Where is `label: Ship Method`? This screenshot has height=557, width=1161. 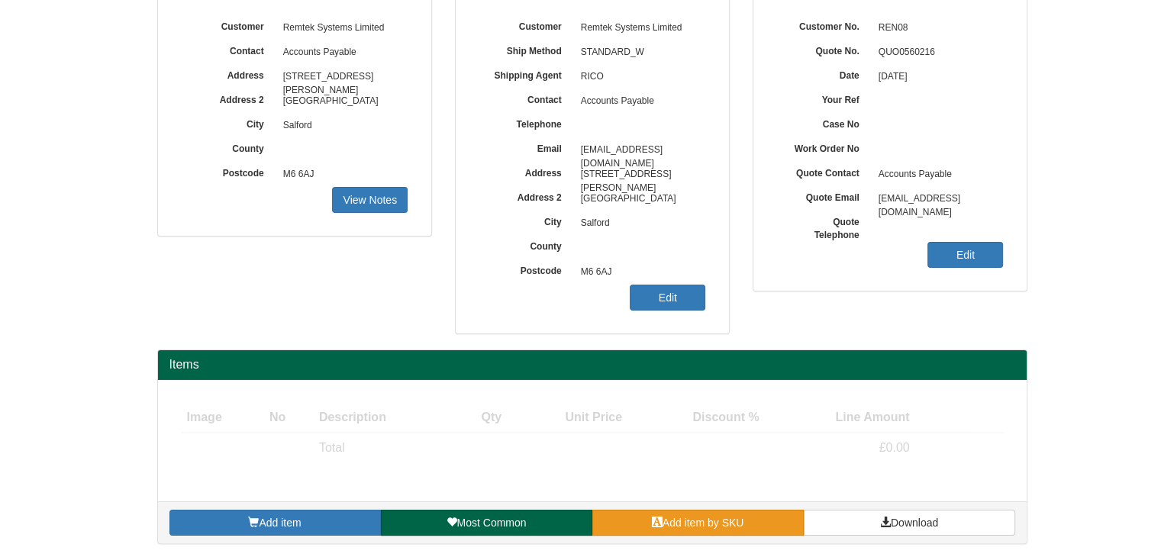 label: Ship Method is located at coordinates (526, 49).